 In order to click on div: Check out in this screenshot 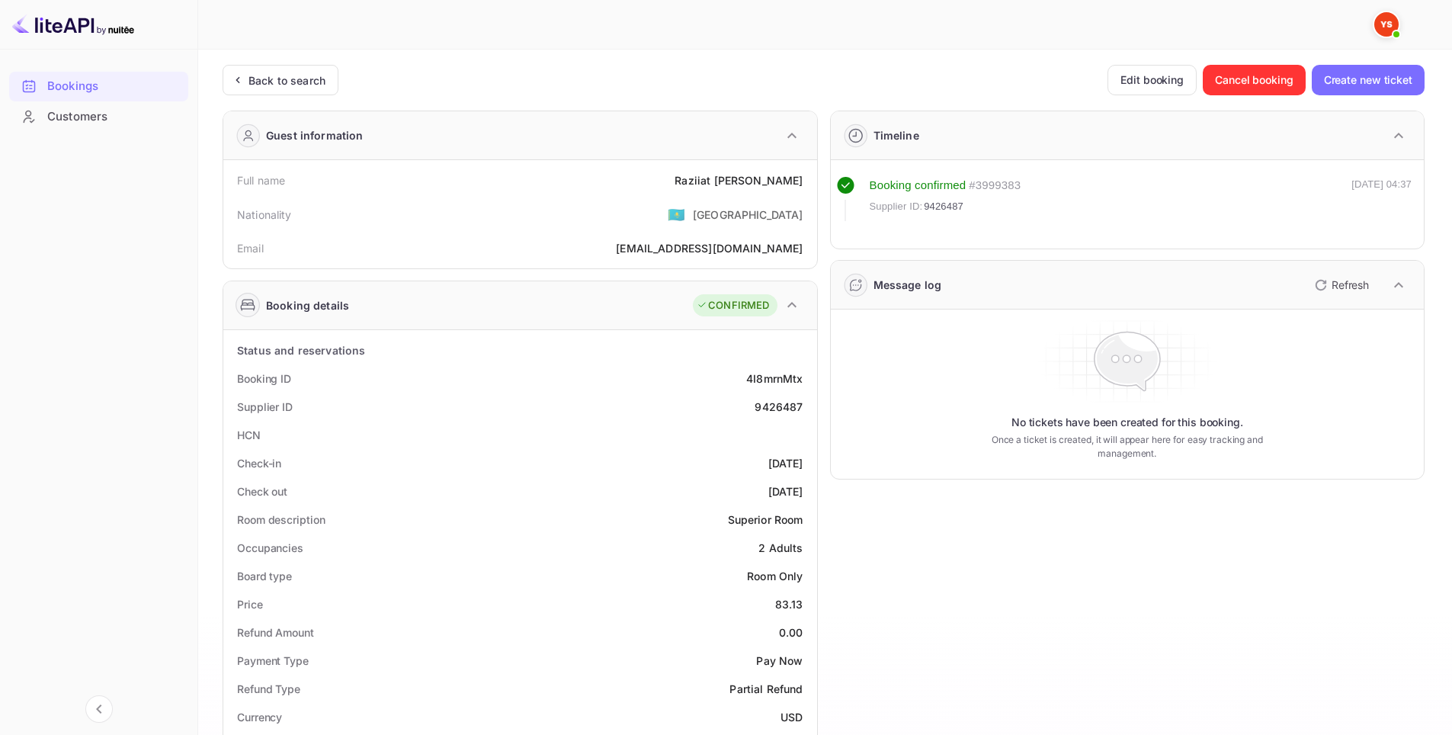, I will do `click(262, 491)`.